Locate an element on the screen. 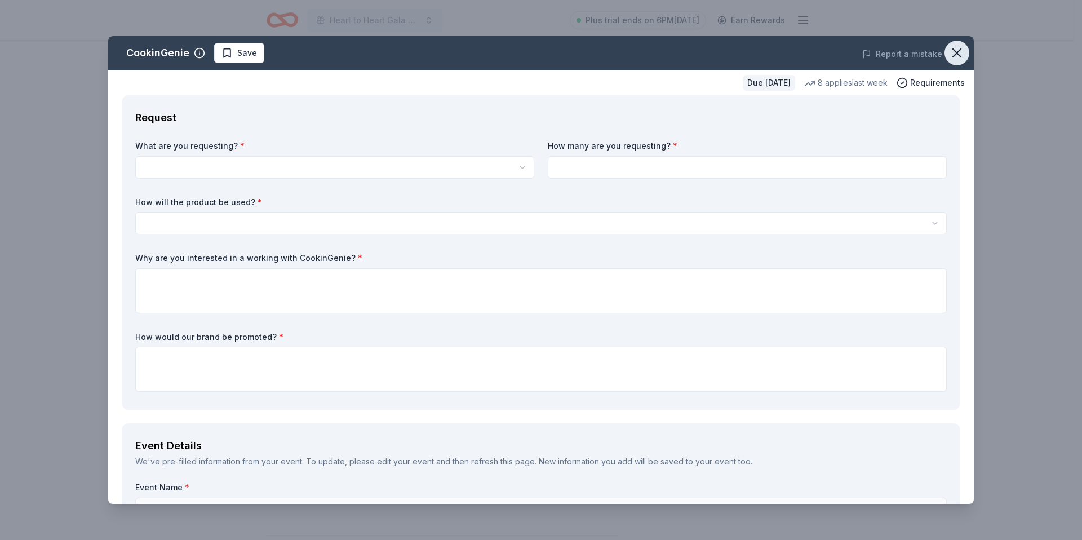 This screenshot has height=540, width=1082. label: How many are you requesting? is located at coordinates (747, 146).